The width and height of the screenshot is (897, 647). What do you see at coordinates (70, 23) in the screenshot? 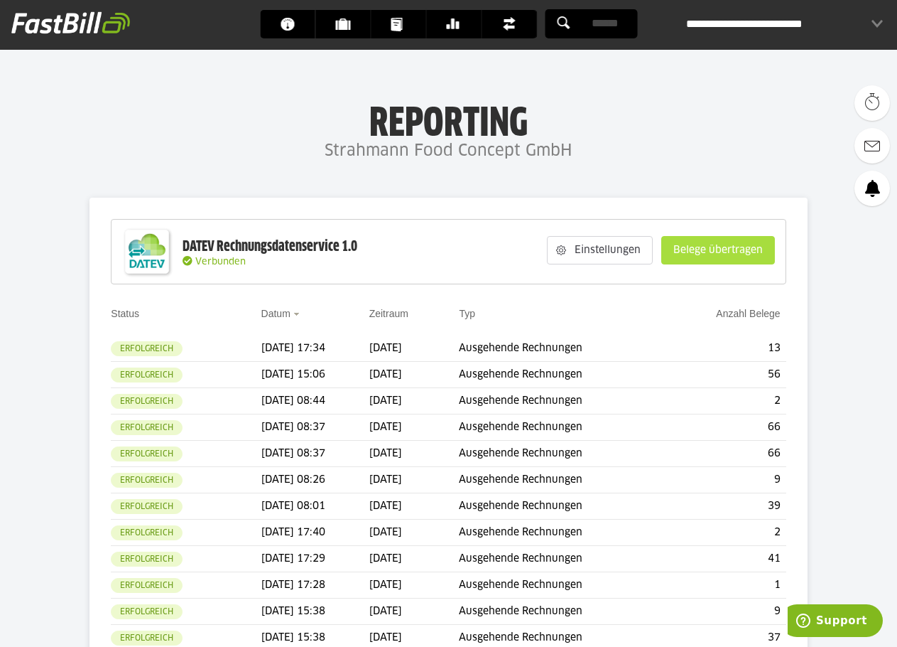
I see `img: fastbill_logo_white.png` at bounding box center [70, 23].